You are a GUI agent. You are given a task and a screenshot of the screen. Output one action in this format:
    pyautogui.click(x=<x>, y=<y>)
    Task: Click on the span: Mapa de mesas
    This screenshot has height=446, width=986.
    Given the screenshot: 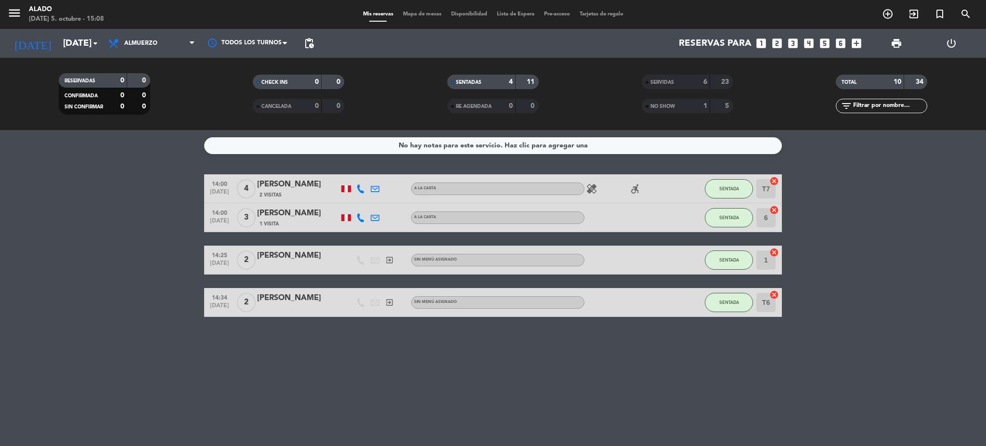 What is the action you would take?
    pyautogui.click(x=422, y=14)
    